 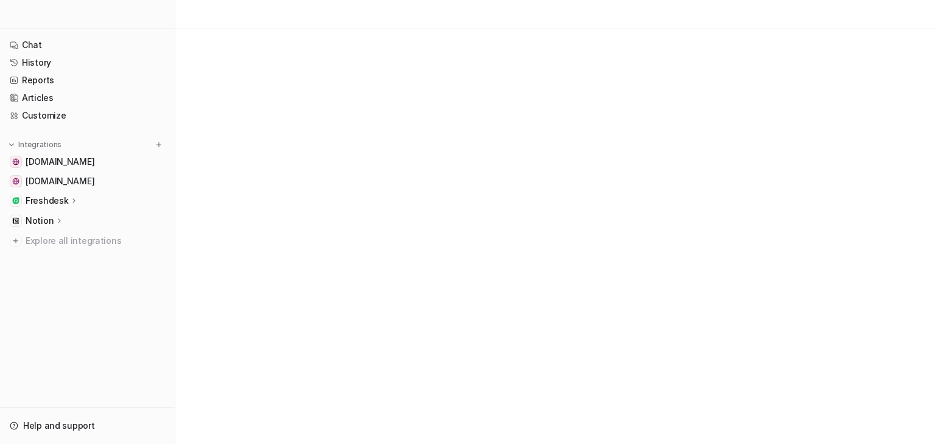 I want to click on p: Integrations, so click(x=40, y=145).